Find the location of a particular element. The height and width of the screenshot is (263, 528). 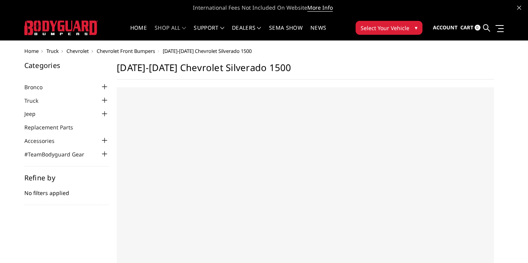

a: More Info is located at coordinates (320, 8).